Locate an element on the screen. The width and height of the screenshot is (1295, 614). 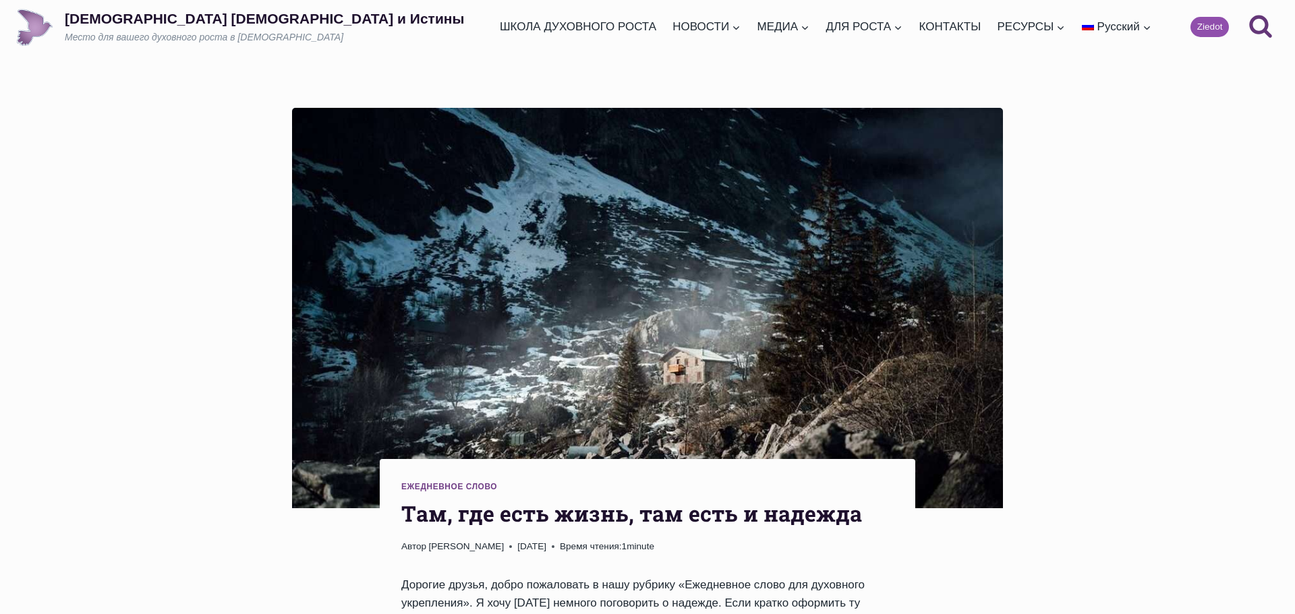
span: НОВОСТИ is located at coordinates (706, 26).